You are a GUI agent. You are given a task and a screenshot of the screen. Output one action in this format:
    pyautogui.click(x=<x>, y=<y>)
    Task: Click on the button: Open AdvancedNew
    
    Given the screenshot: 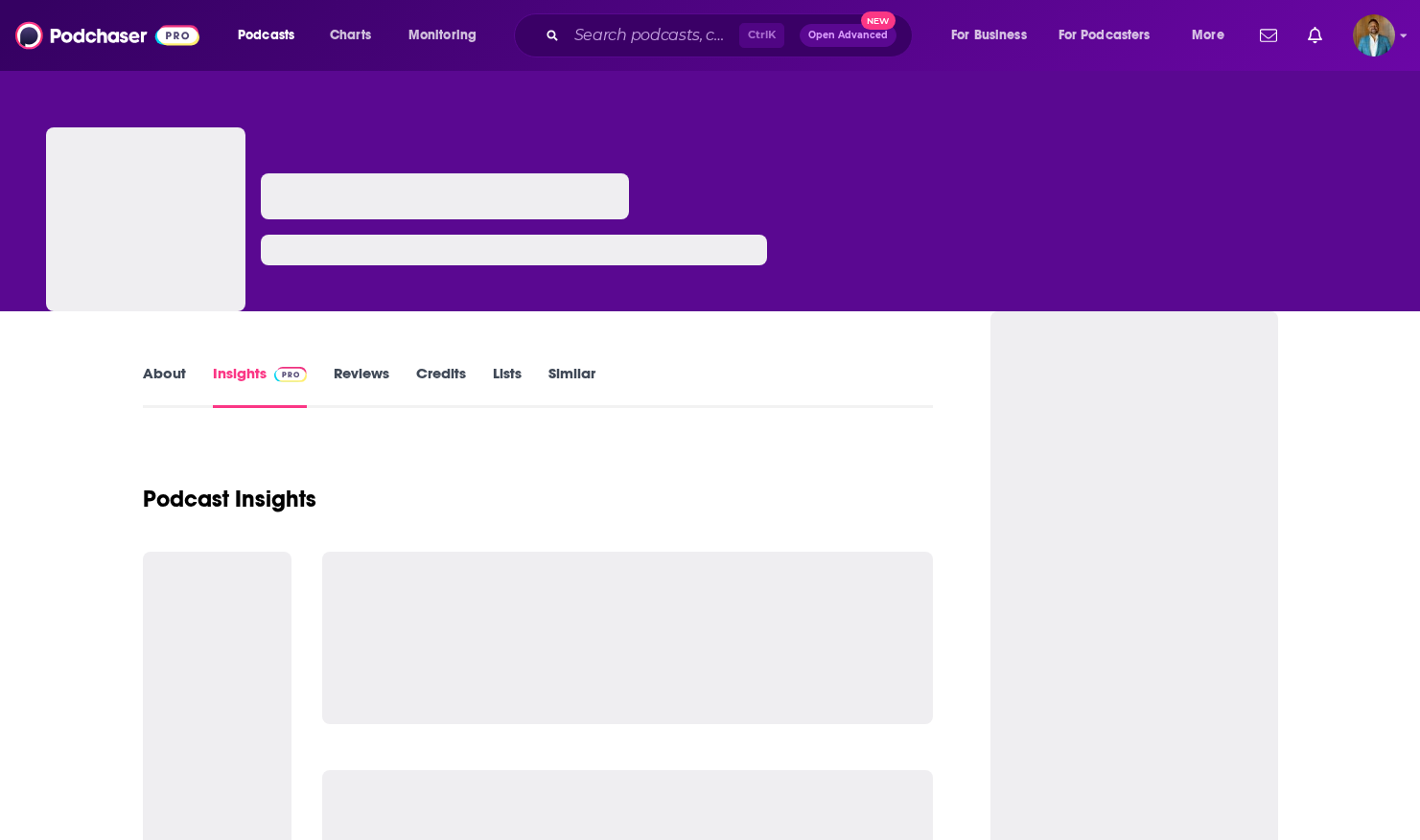 What is the action you would take?
    pyautogui.click(x=847, y=35)
    